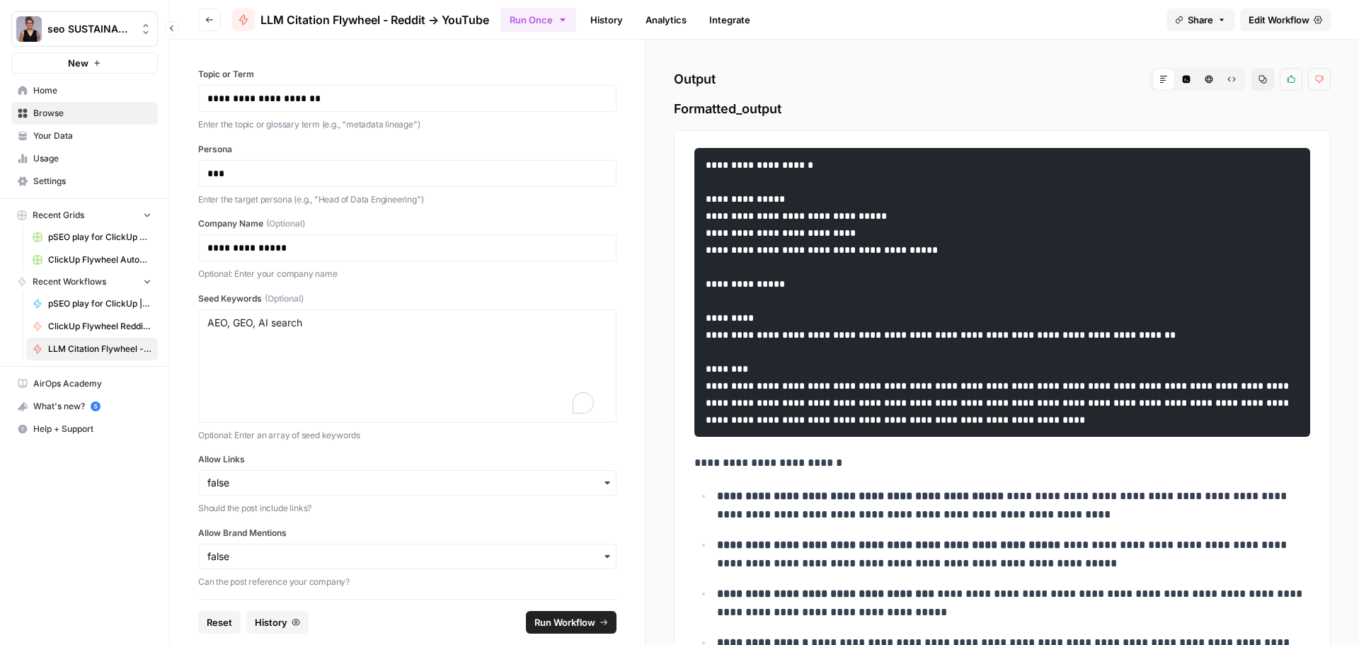 This screenshot has height=645, width=1359. I want to click on p: Can the post reference your company?, so click(407, 582).